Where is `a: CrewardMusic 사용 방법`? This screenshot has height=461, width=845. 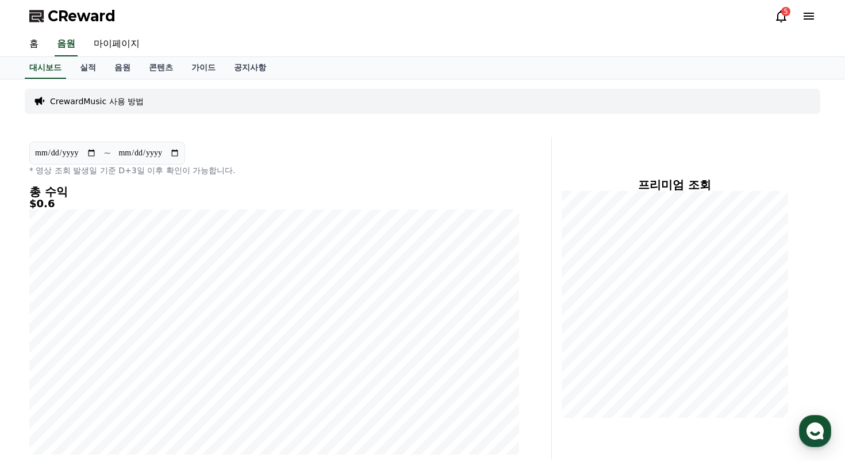 a: CrewardMusic 사용 방법 is located at coordinates (97, 101).